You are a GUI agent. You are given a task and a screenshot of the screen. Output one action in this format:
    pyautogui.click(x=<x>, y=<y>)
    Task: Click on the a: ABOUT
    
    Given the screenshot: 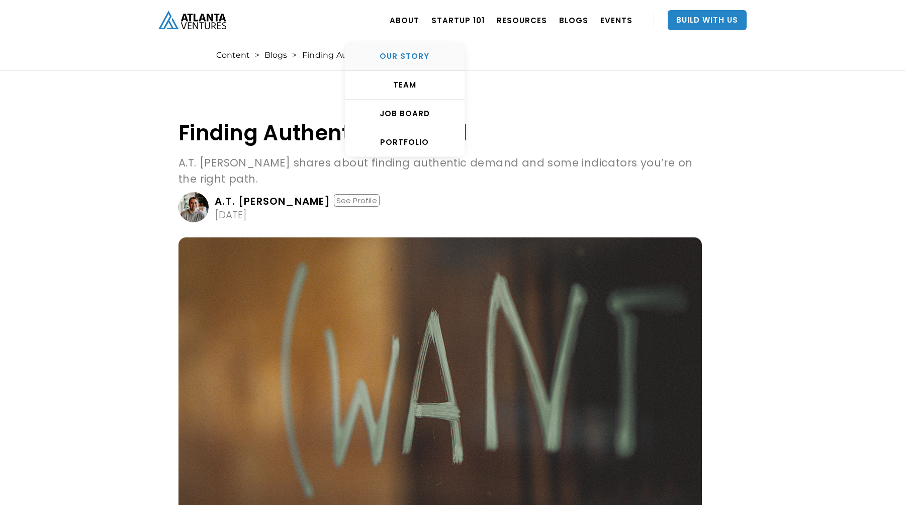 What is the action you would take?
    pyautogui.click(x=404, y=20)
    